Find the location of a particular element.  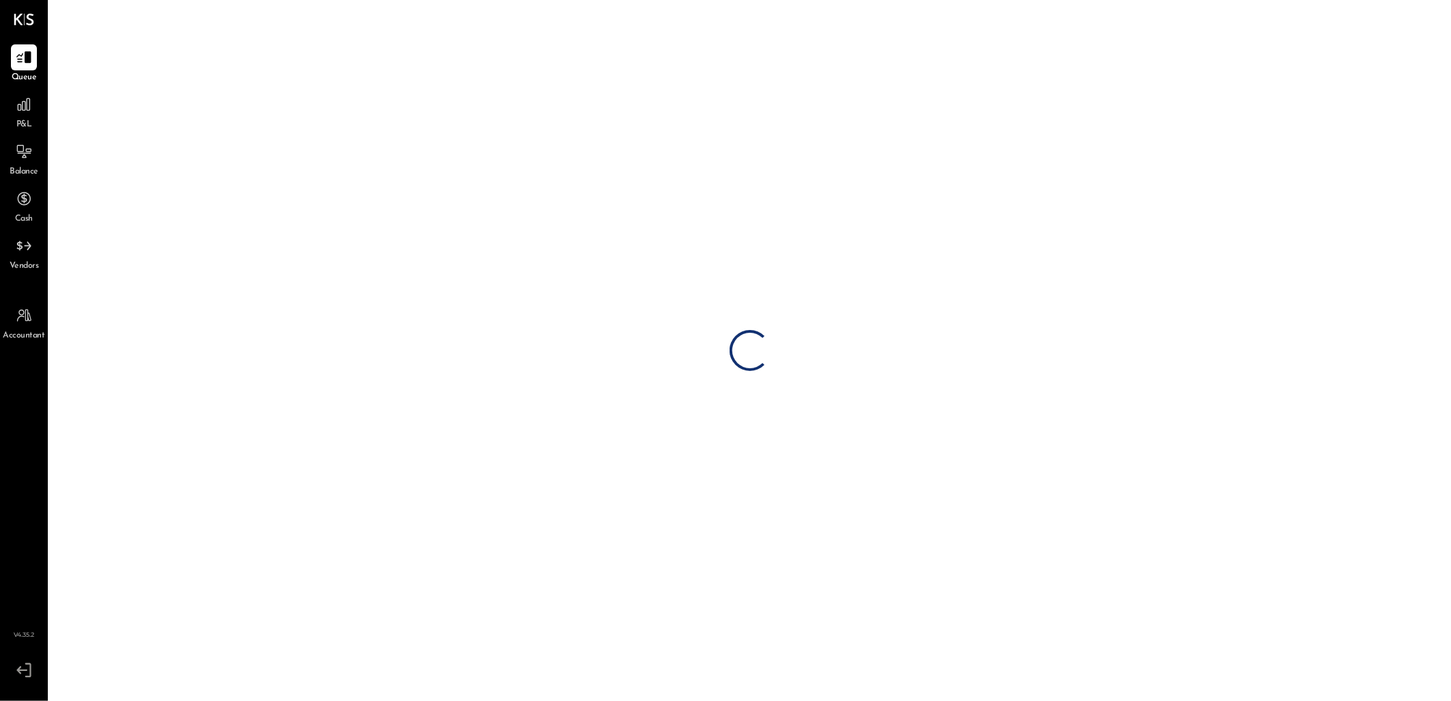

a: Vendors is located at coordinates (24, 253).